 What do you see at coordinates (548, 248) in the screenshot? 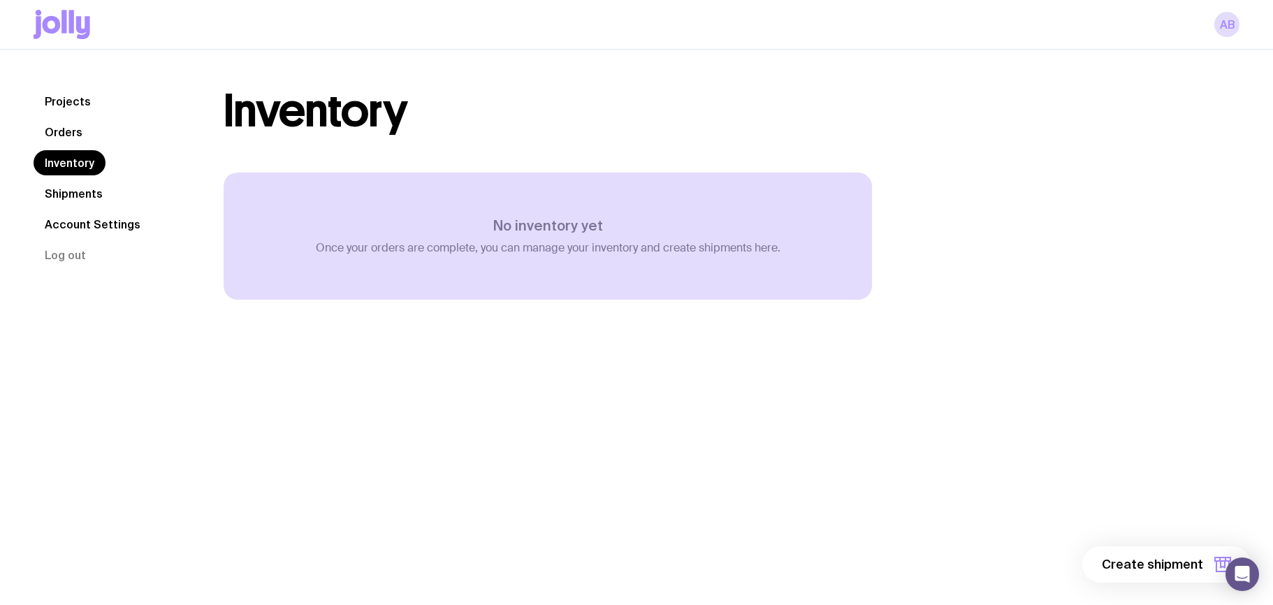
I see `p: Once your orders are complete, you can manage your inventory and create shipments here.` at bounding box center [548, 248].